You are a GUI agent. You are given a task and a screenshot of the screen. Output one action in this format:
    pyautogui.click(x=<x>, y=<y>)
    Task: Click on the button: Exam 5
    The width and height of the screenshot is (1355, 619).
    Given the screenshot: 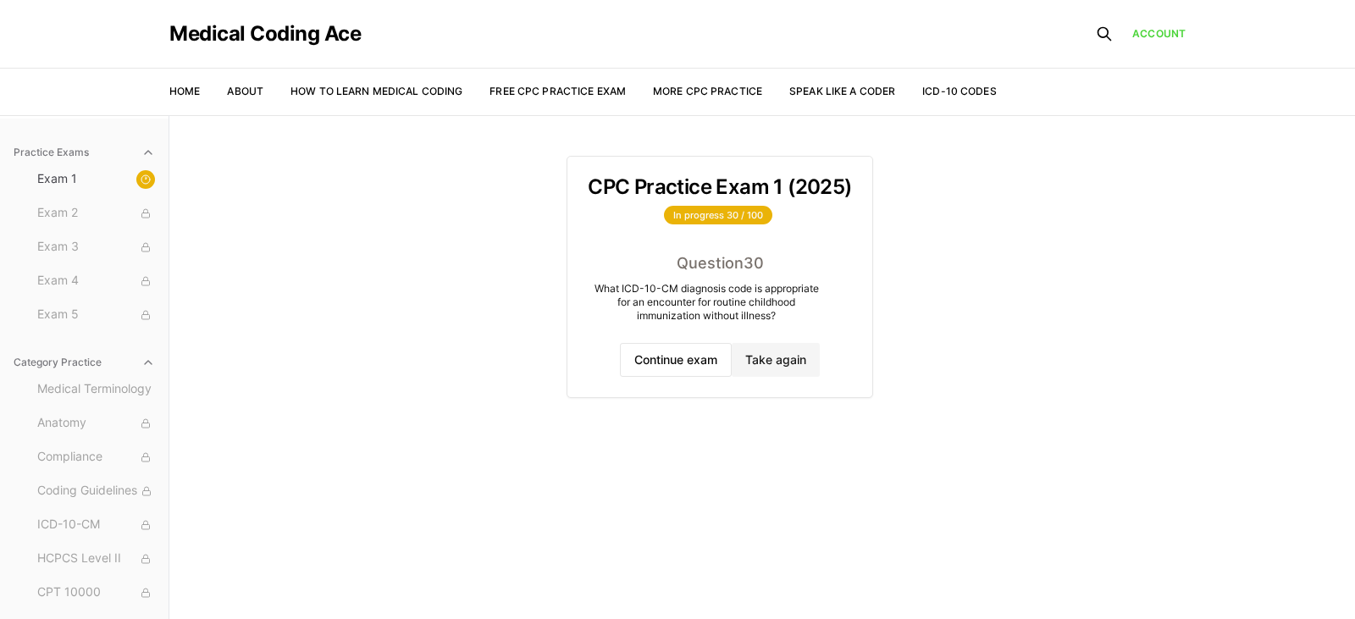 What is the action you would take?
    pyautogui.click(x=96, y=315)
    